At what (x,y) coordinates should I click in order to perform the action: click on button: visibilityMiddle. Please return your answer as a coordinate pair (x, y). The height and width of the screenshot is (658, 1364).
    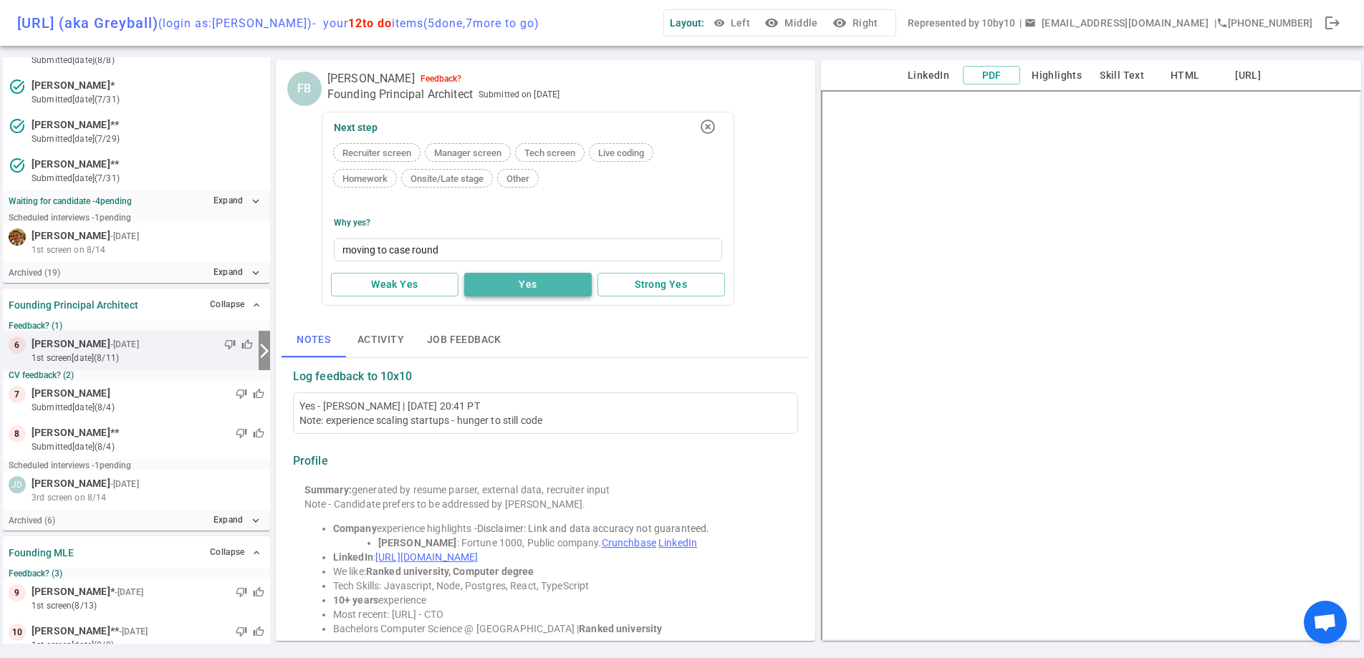
    Looking at the image, I should click on (792, 23).